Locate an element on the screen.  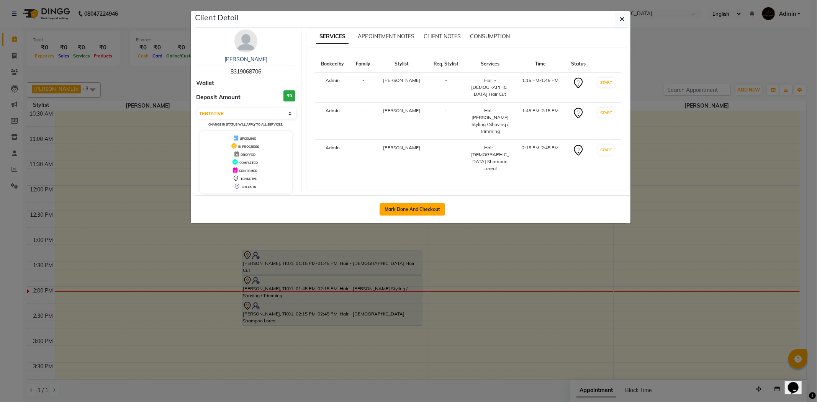
td: 1:15 PM-1:45 PM is located at coordinates (540, 87).